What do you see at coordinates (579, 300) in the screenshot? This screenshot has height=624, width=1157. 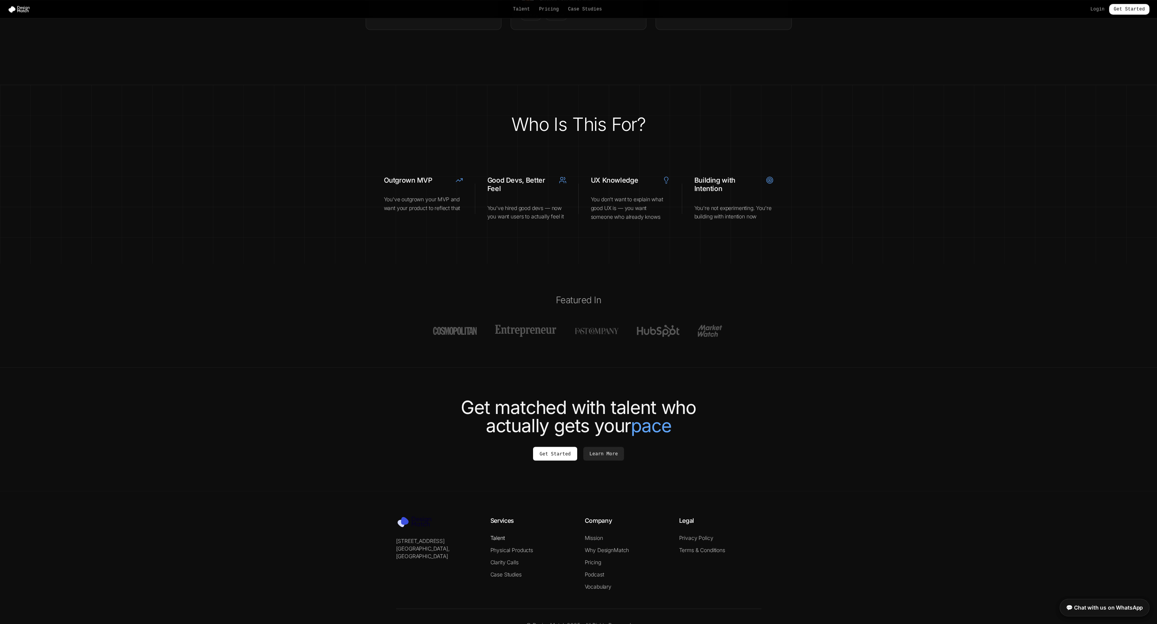 I see `h2: Featured In` at bounding box center [579, 300].